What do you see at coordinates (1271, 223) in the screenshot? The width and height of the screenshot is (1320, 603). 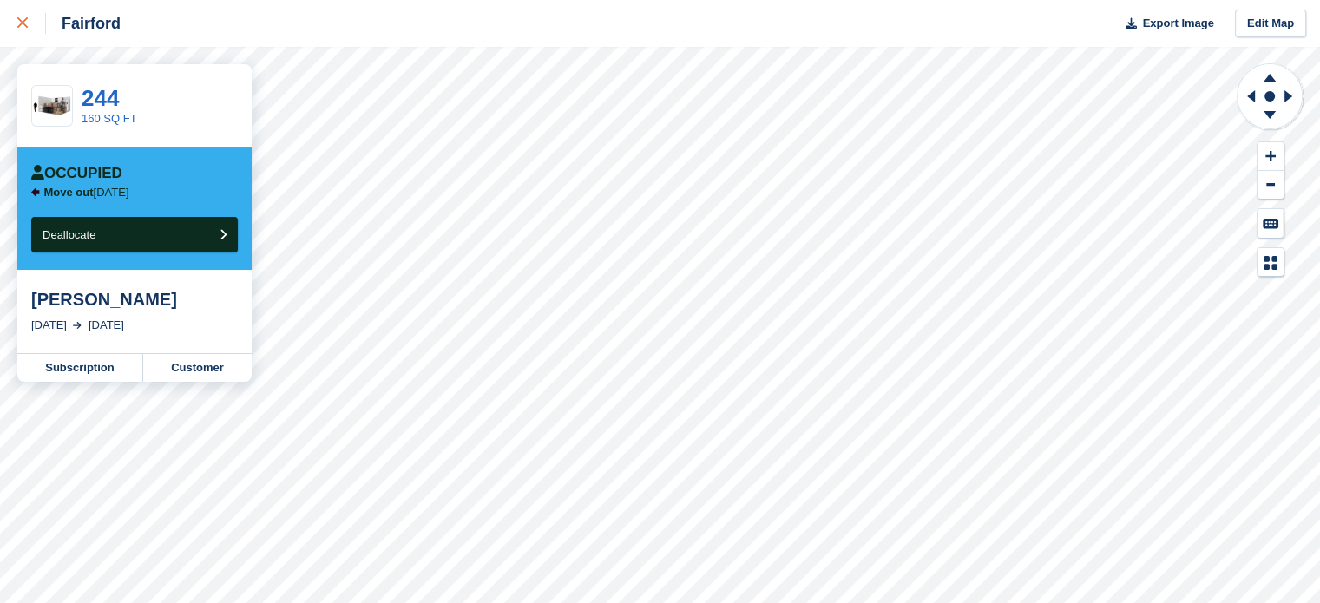 I see `button: Keyboard Shortcuts` at bounding box center [1271, 223].